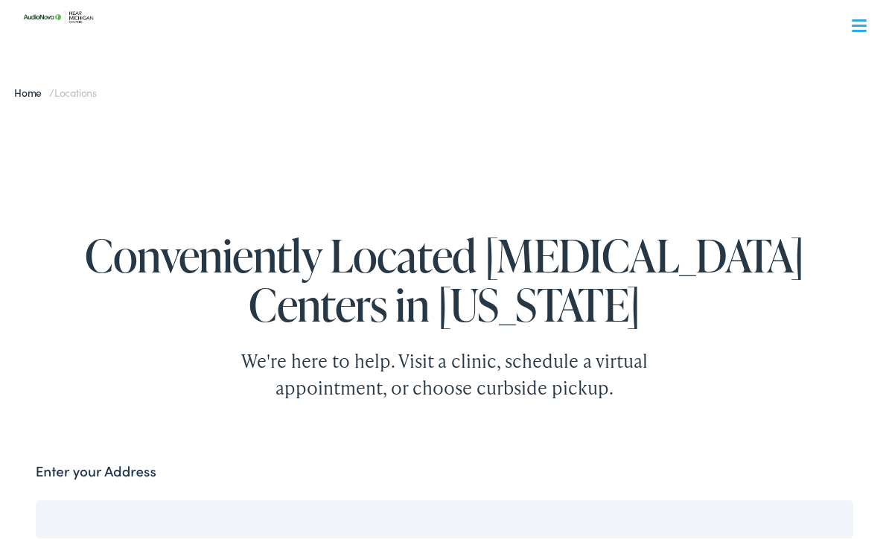 The height and width of the screenshot is (539, 889). What do you see at coordinates (445, 375) in the screenshot?
I see `div: We're here to help. Visit a clinic, schedule a virtual appointment, or choose curbside pickup.` at bounding box center [445, 375].